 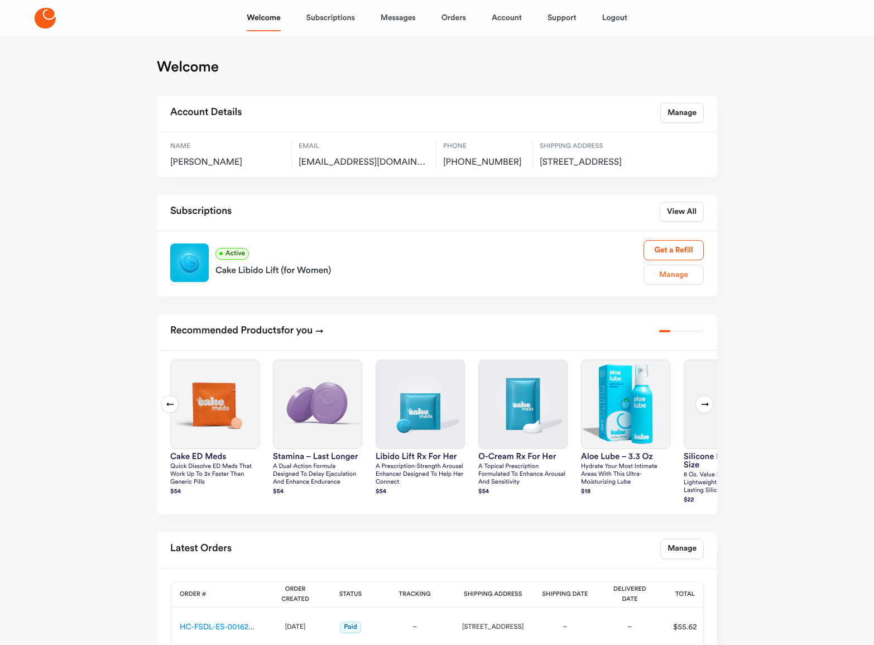 What do you see at coordinates (188, 67) in the screenshot?
I see `h1: Welcome` at bounding box center [188, 67].